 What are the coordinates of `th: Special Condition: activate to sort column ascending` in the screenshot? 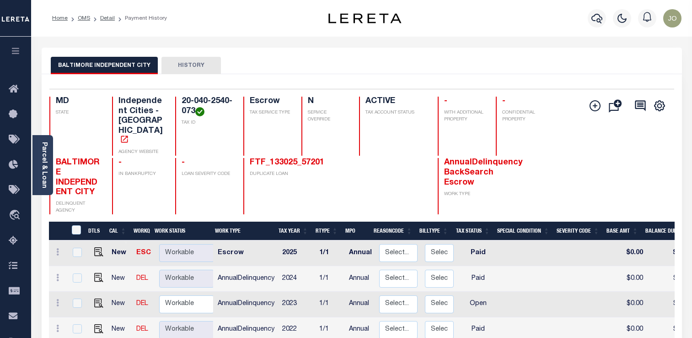 It's located at (523, 231).